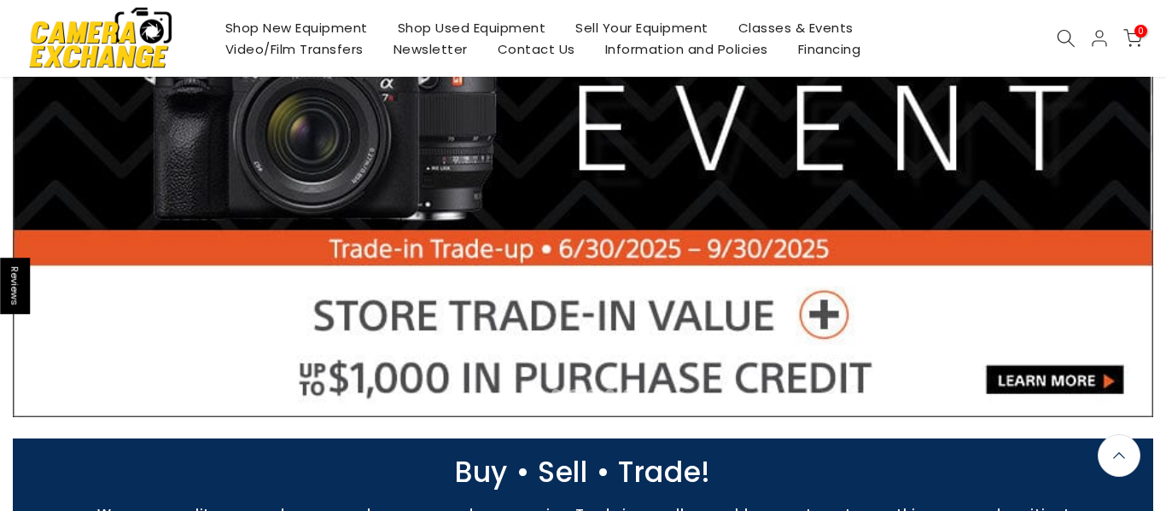  What do you see at coordinates (430, 49) in the screenshot?
I see `a: Newsletter` at bounding box center [430, 49].